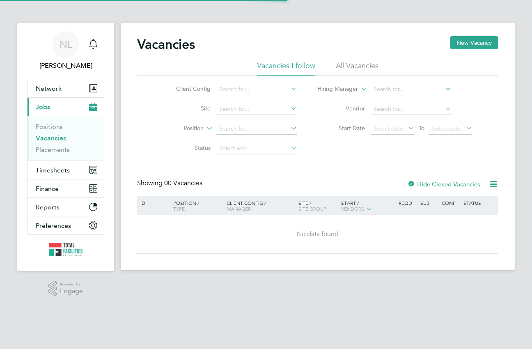 Image resolution: width=532 pixels, height=349 pixels. Describe the element at coordinates (180, 129) in the screenshot. I see `label: Position` at that location.